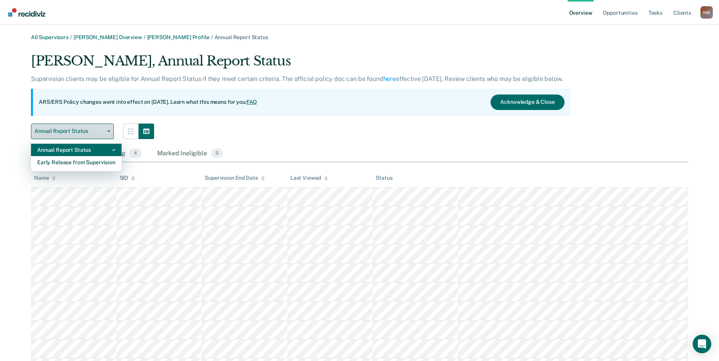 This screenshot has width=719, height=361. Describe the element at coordinates (217, 153) in the screenshot. I see `span: 0` at that location.